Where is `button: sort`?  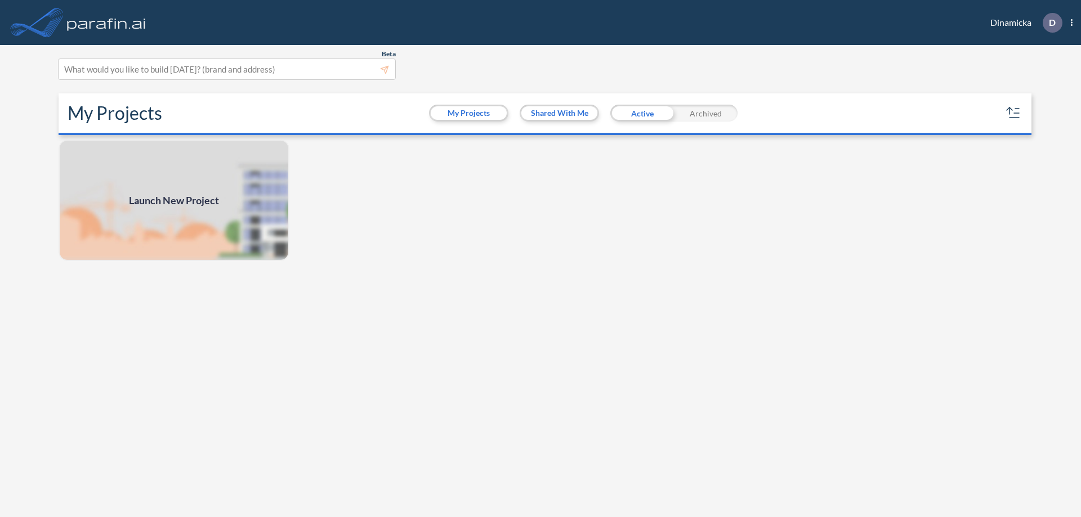 button: sort is located at coordinates (1013, 113).